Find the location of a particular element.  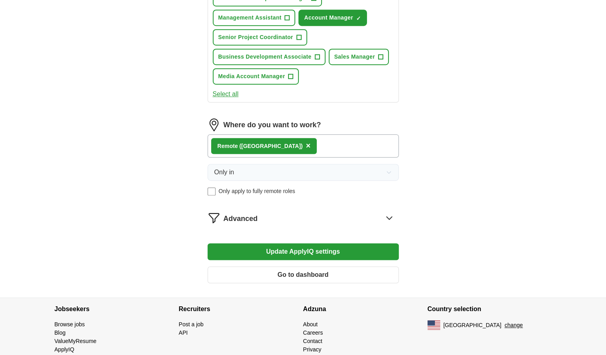

span: Media Account Manager is located at coordinates (252, 76).